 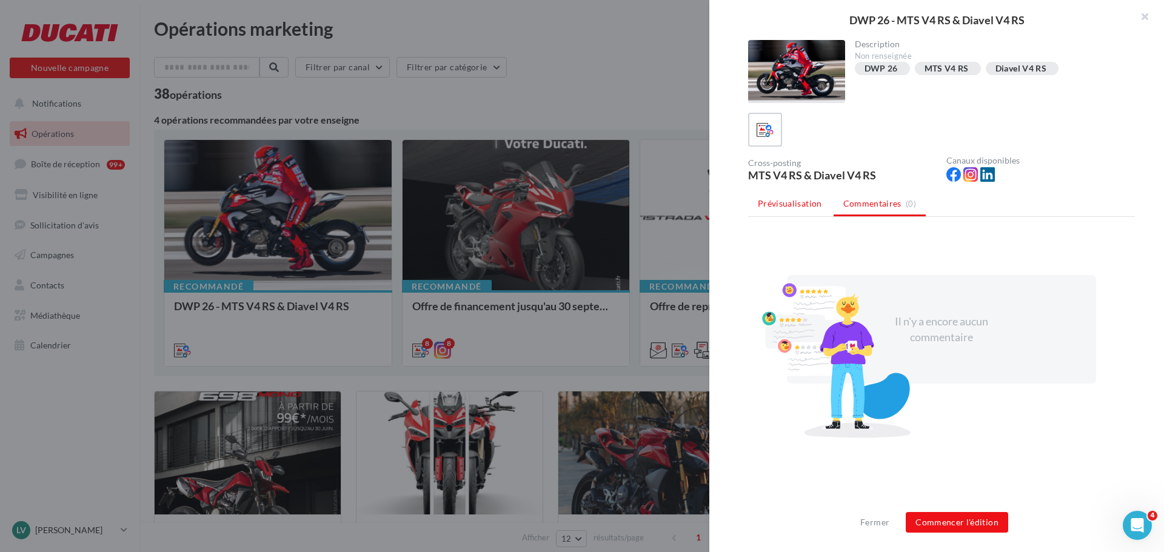 I want to click on div: MTS V4 RS, so click(x=946, y=69).